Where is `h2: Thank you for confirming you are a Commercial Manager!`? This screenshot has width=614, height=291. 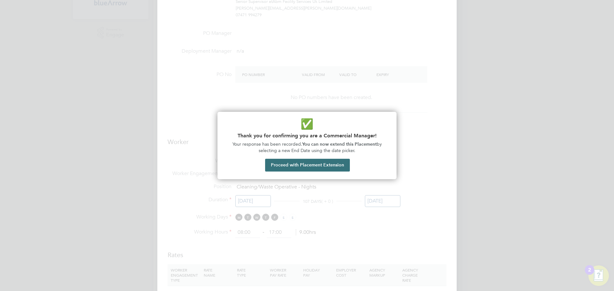
h2: Thank you for confirming you are a Commercial Manager! is located at coordinates (307, 136).